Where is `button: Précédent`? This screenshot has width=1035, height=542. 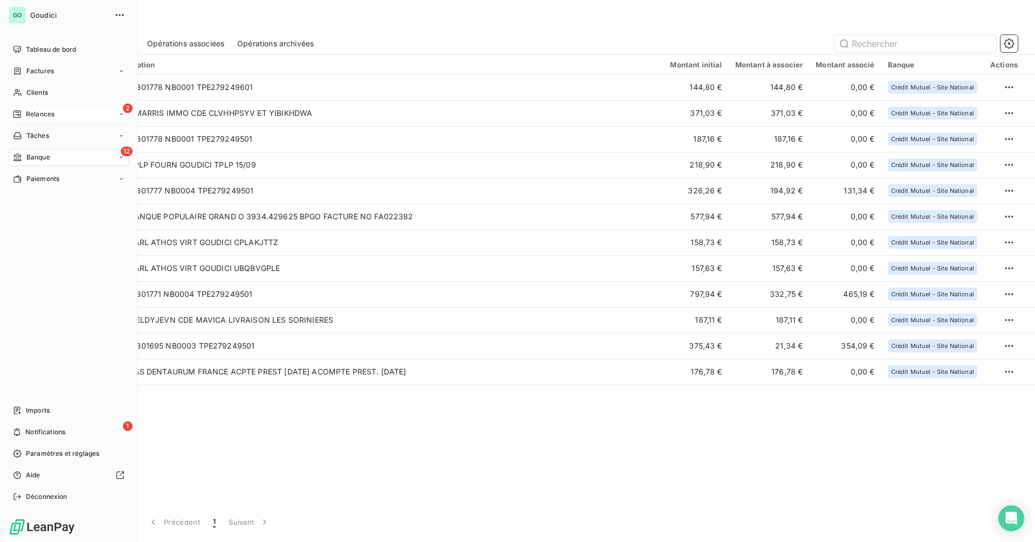 button: Précédent is located at coordinates (174, 522).